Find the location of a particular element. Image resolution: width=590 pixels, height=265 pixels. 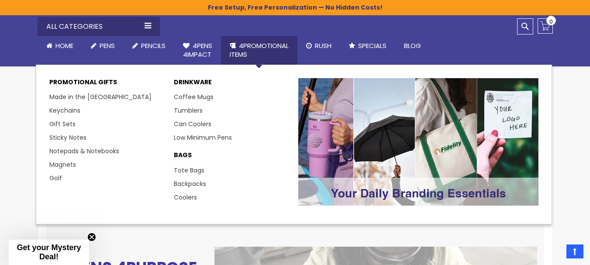

span: 4Pens 4impact is located at coordinates (198, 50).